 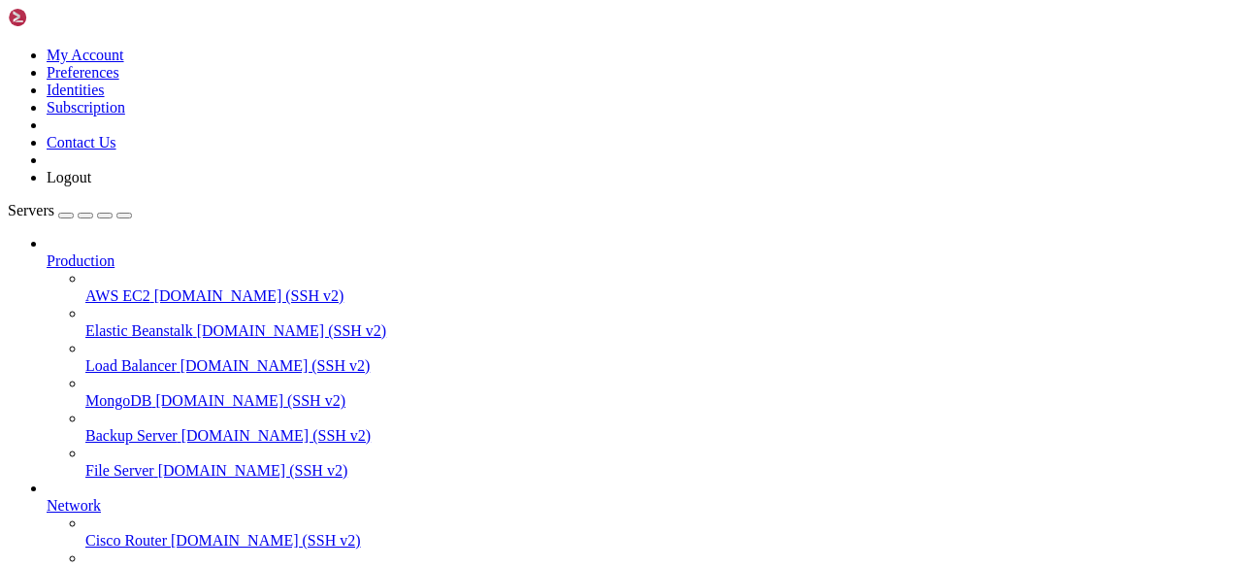 I want to click on span: MongoDB, so click(x=118, y=400).